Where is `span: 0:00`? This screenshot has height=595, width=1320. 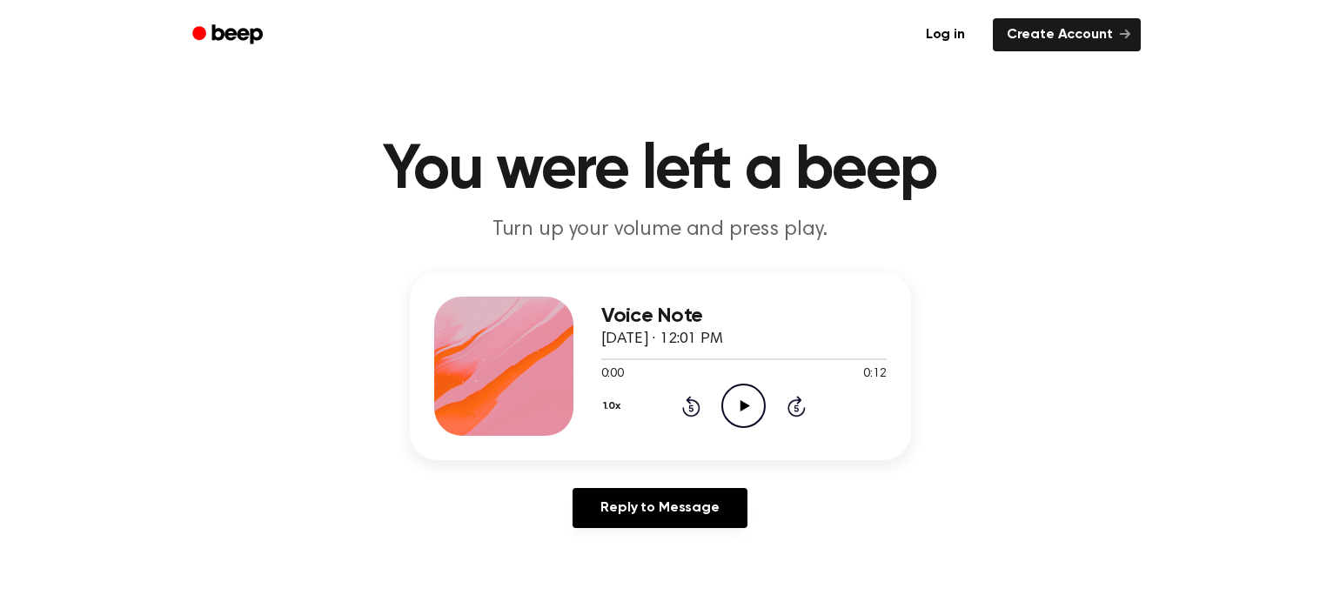 span: 0:00 is located at coordinates (613, 374).